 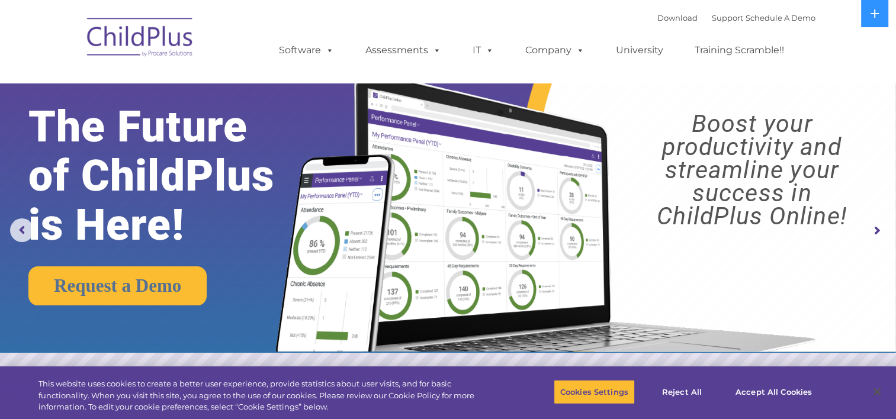 What do you see at coordinates (555, 50) in the screenshot?
I see `a: Company` at bounding box center [555, 50].